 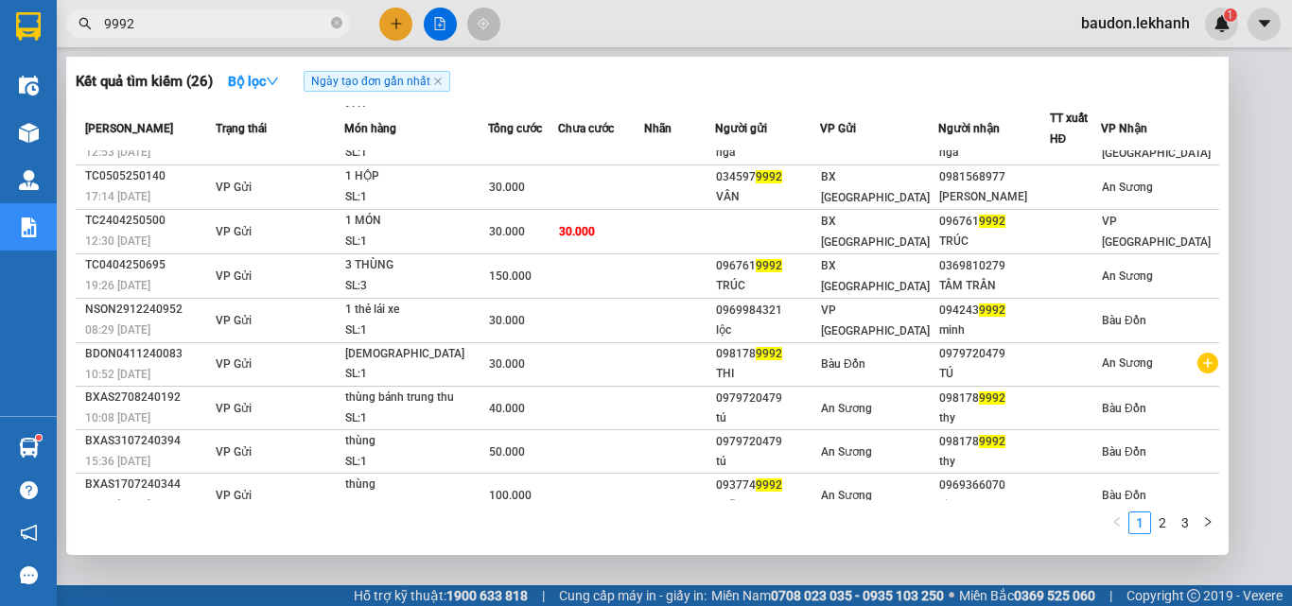 I want to click on span: TT xuất HĐ, so click(x=1069, y=129).